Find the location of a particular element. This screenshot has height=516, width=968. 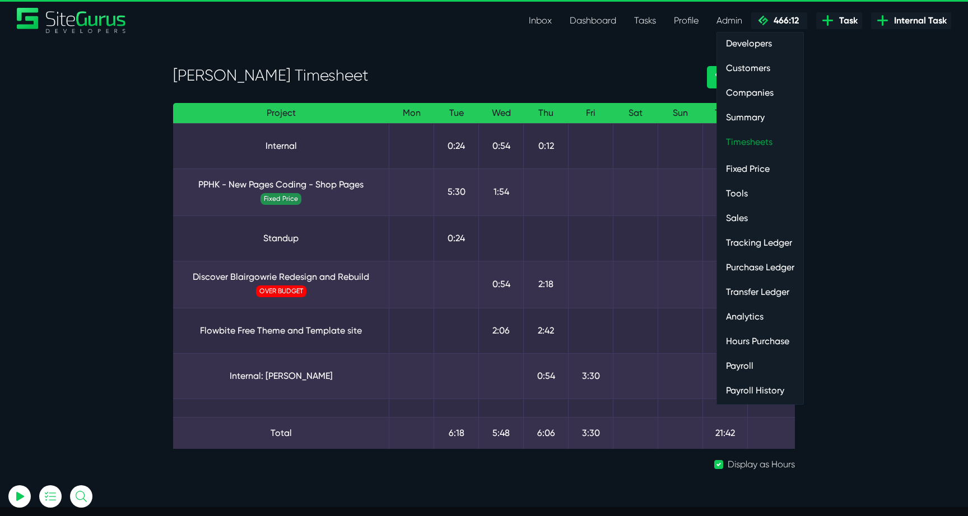

button: Log In is located at coordinates (98, 210).